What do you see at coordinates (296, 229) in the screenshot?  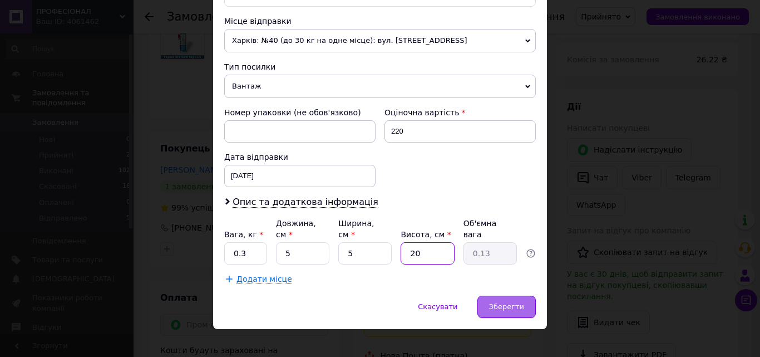 I see `label: Довжина, см` at bounding box center [296, 229].